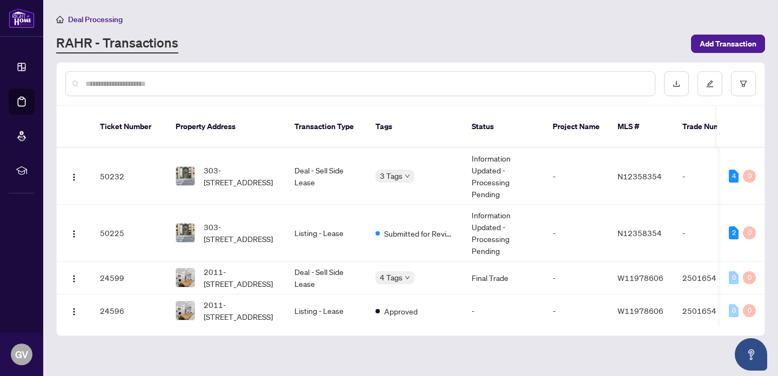  I want to click on th: Status, so click(504, 127).